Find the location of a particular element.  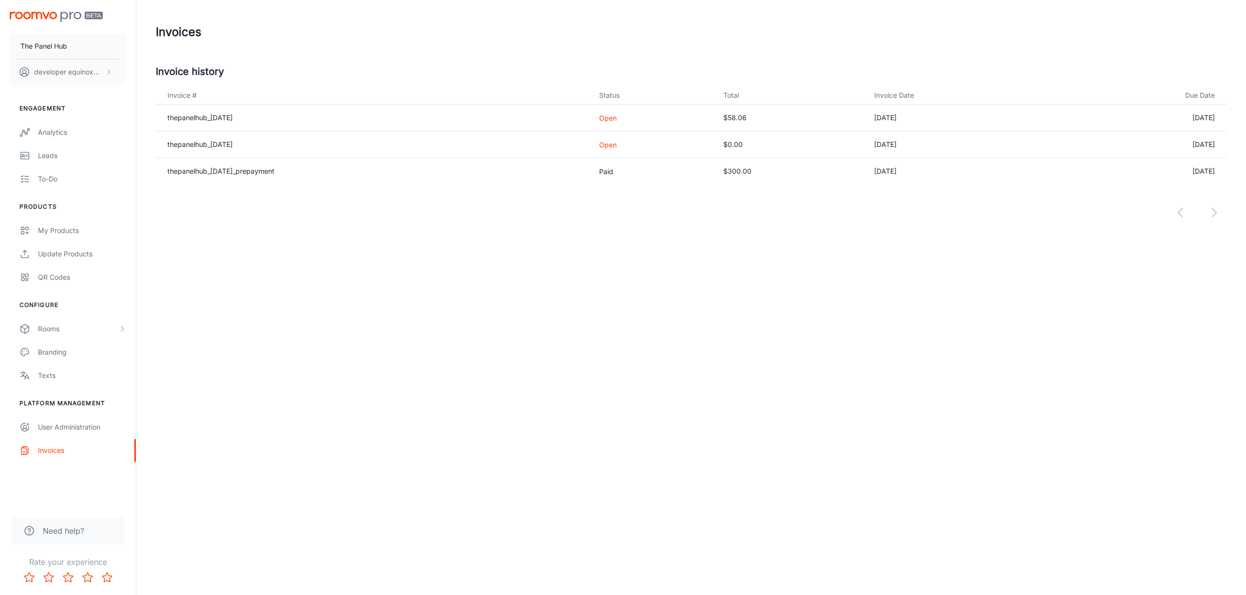

th: Due Date is located at coordinates (1142, 95).